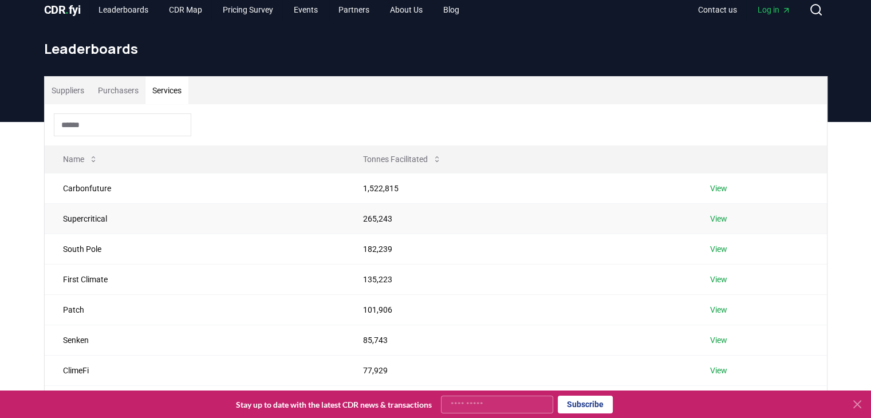 This screenshot has height=418, width=871. What do you see at coordinates (195, 249) in the screenshot?
I see `td: South Pole` at bounding box center [195, 249].